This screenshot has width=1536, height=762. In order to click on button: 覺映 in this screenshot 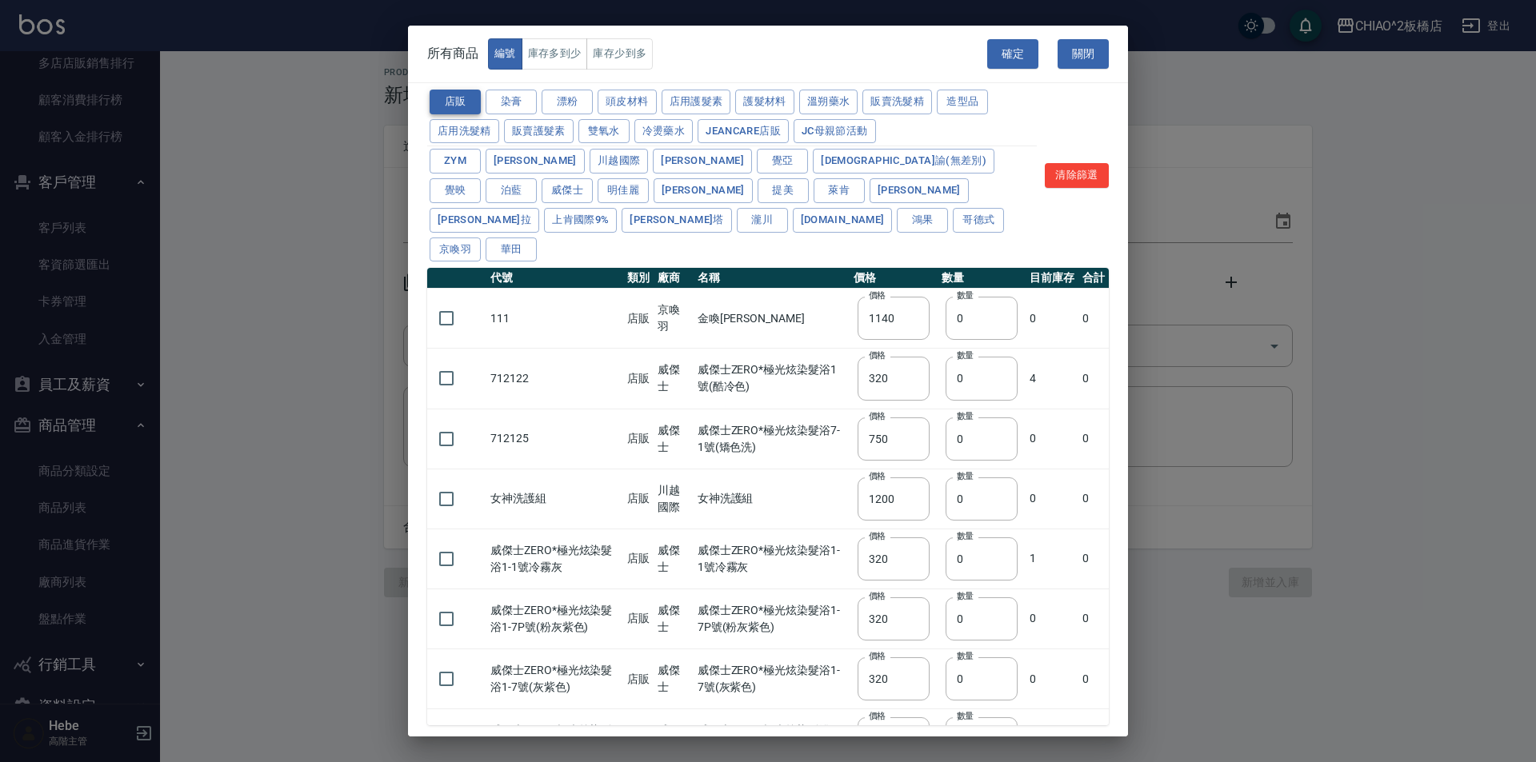, I will do `click(455, 190)`.